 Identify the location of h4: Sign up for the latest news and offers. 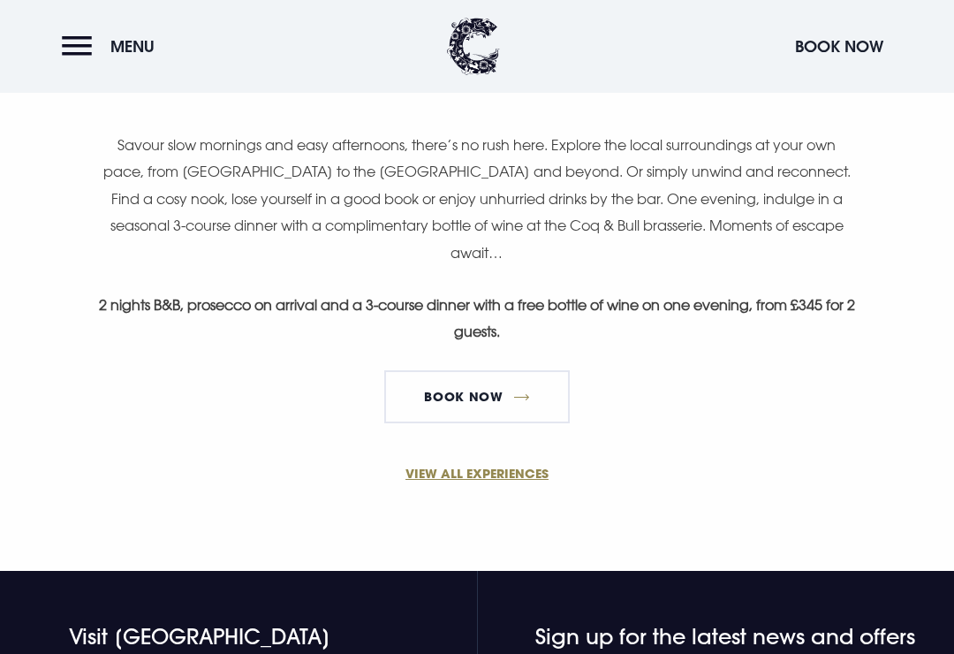
(695, 636).